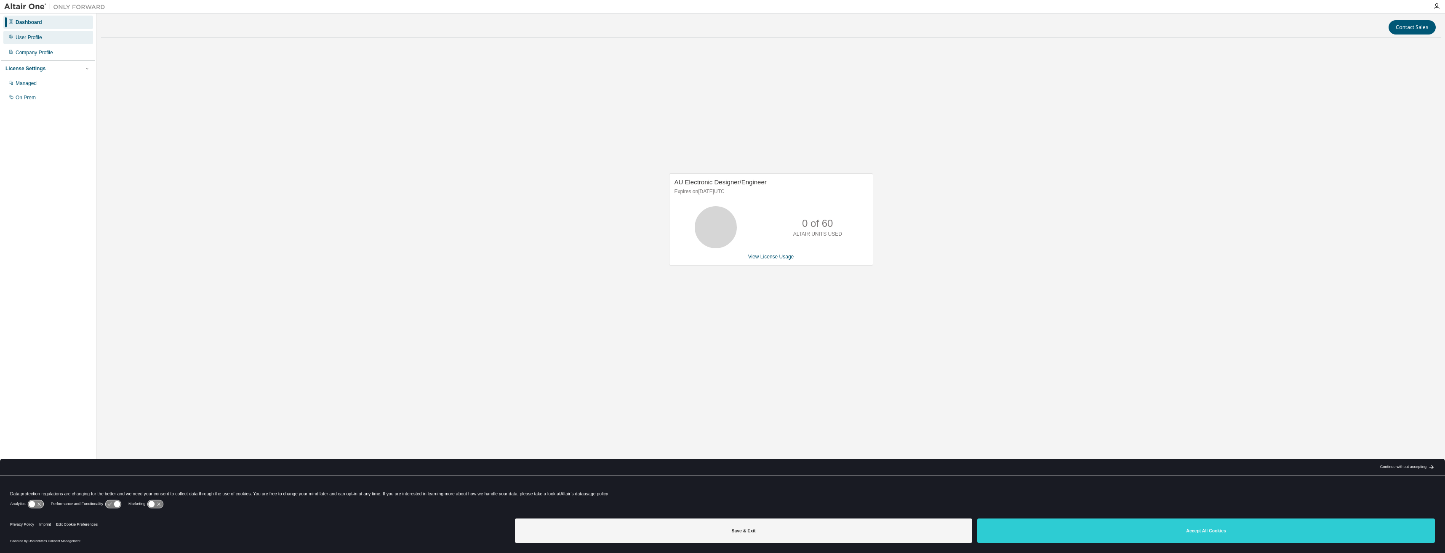 The image size is (1445, 553). I want to click on button: Contact Sales, so click(1412, 27).